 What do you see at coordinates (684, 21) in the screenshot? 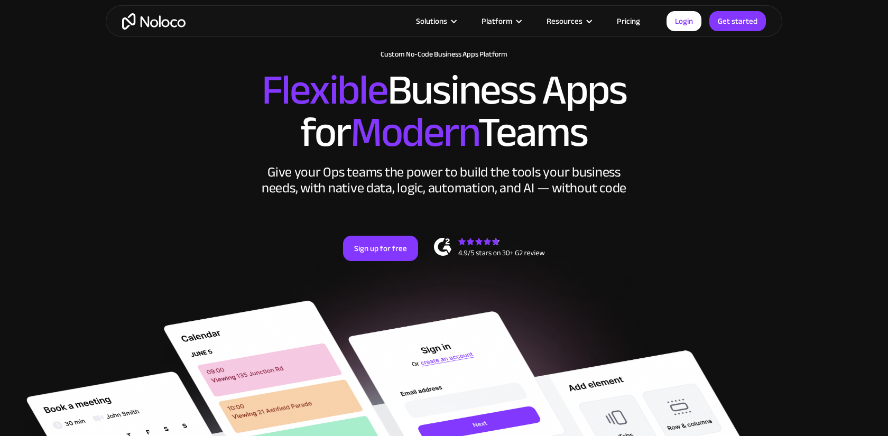
I see `a: Login` at bounding box center [684, 21].